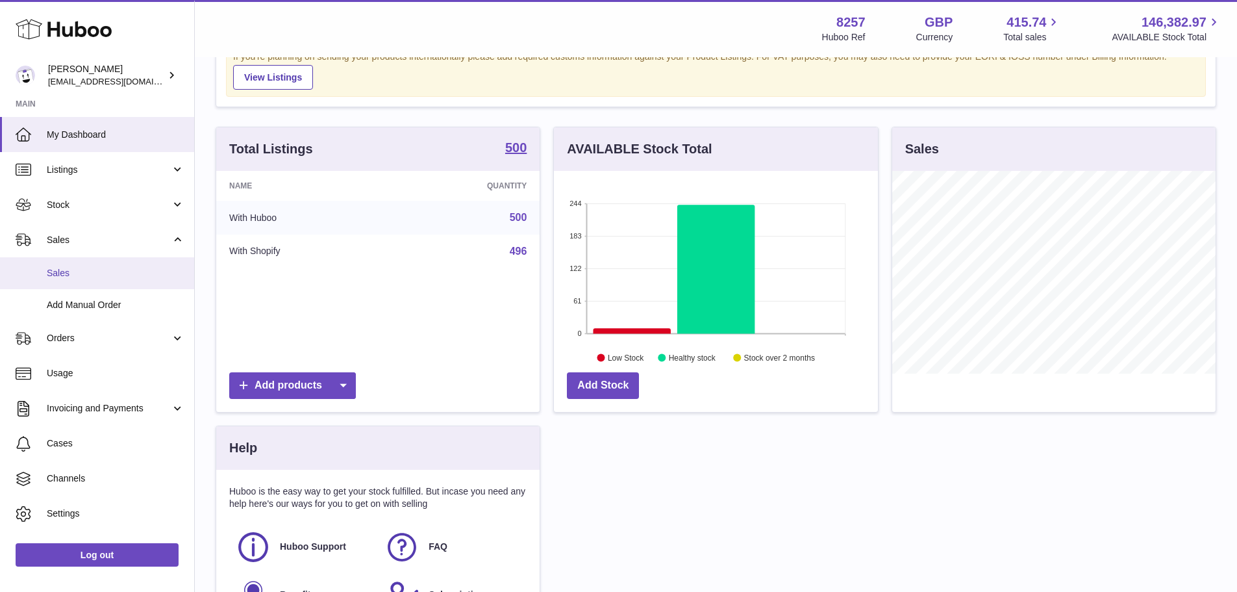 This screenshot has height=592, width=1237. What do you see at coordinates (934, 37) in the screenshot?
I see `div: Currency` at bounding box center [934, 37].